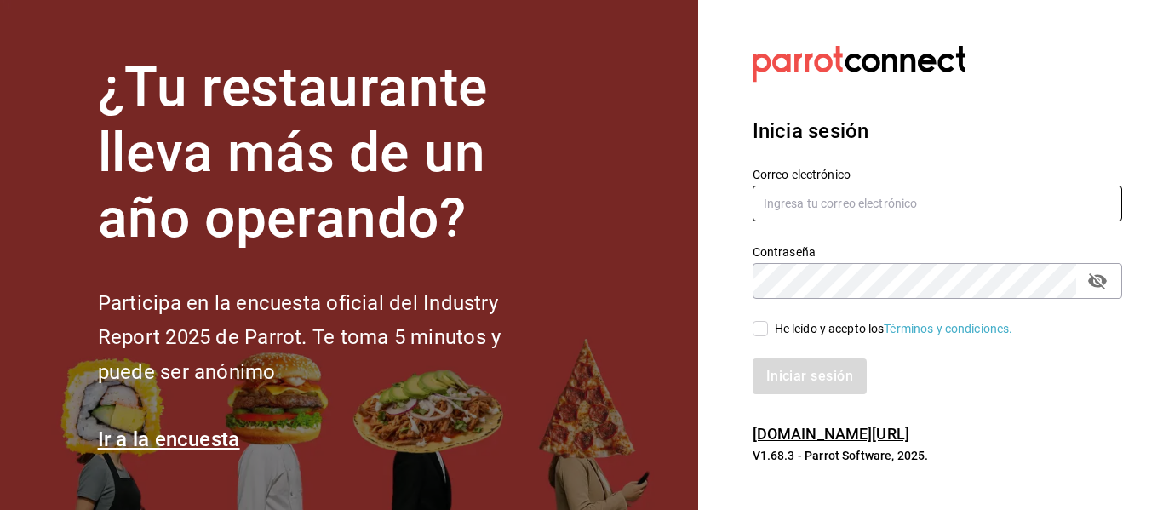 The width and height of the screenshot is (1163, 510). Describe the element at coordinates (948, 329) in the screenshot. I see `a: Términos y condiciones.` at that location.